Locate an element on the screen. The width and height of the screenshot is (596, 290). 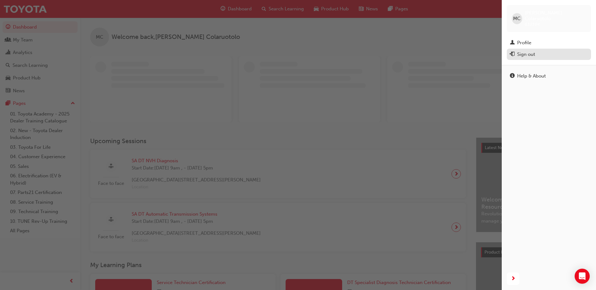
div: Open Intercom Messenger is located at coordinates (582, 276).